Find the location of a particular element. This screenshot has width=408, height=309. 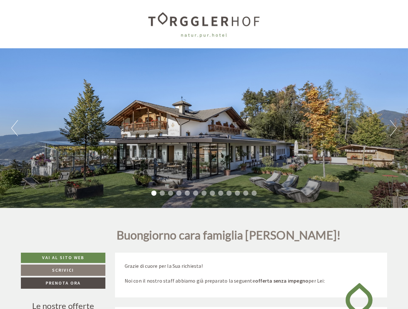

a: Vai al sito web is located at coordinates (63, 257).